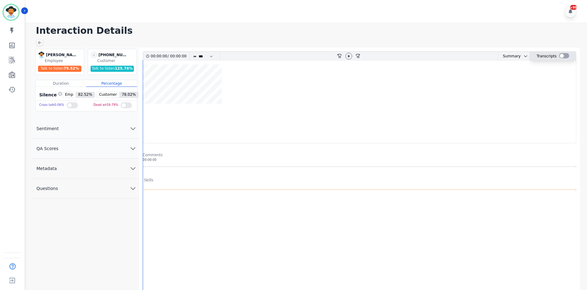  I want to click on span: 82.52 %, so click(85, 95).